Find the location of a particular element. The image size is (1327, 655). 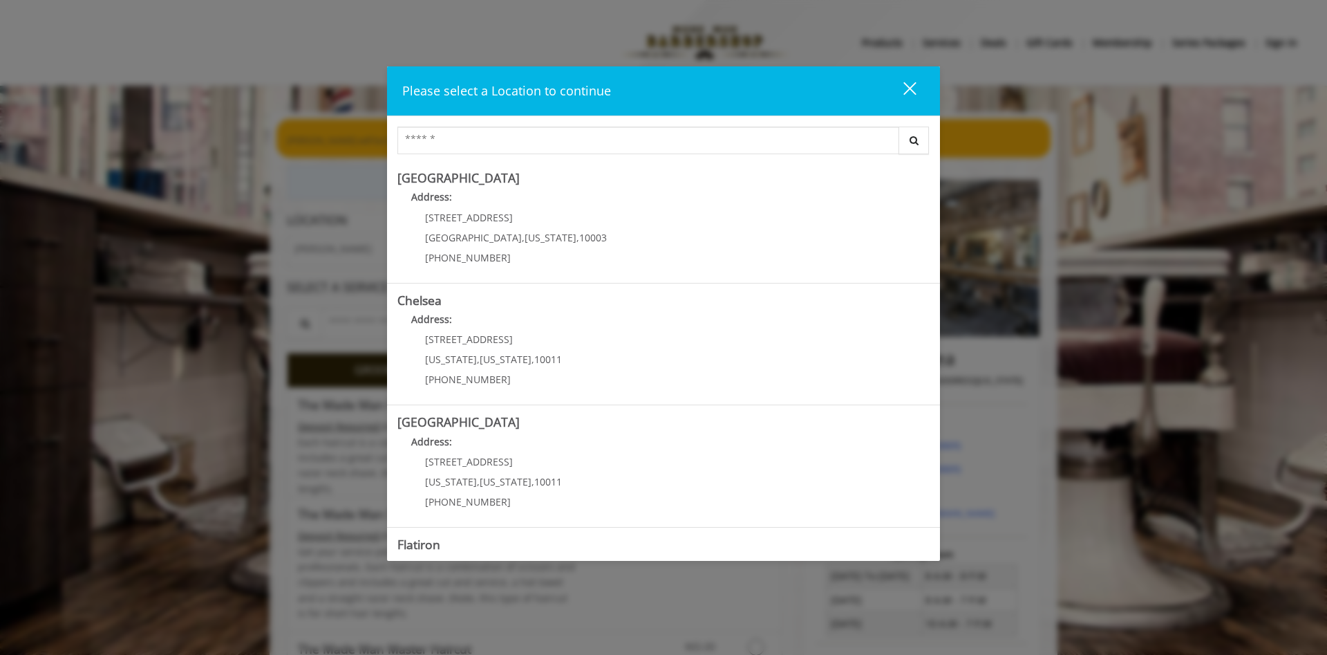

b: Chelsea is located at coordinates (420, 300).